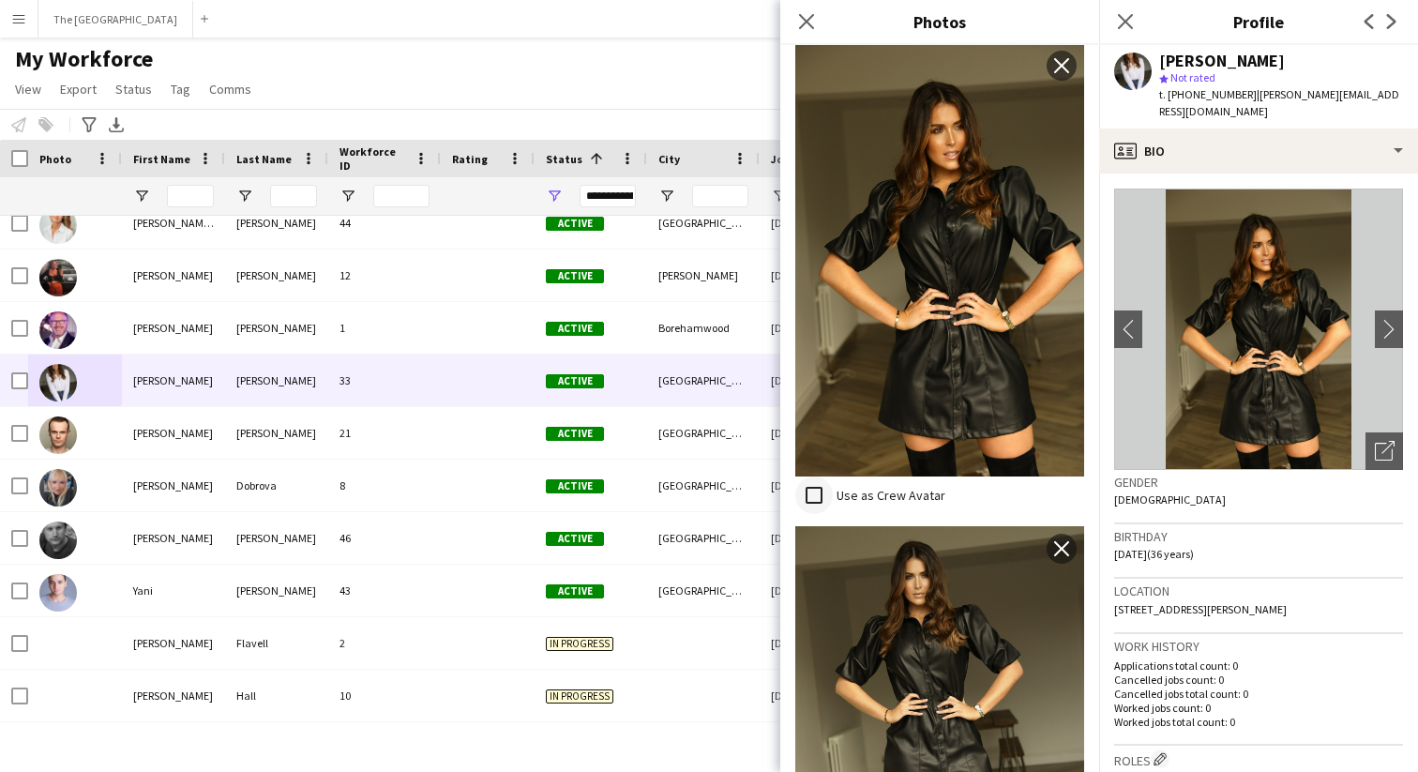 The image size is (1418, 772). I want to click on p: Worked jobs count: 0, so click(1259, 707).